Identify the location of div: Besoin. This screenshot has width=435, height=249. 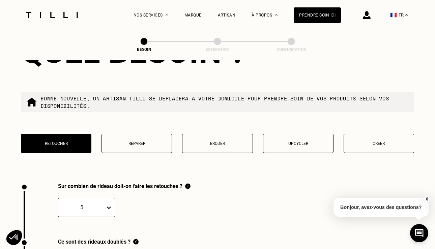
(144, 50).